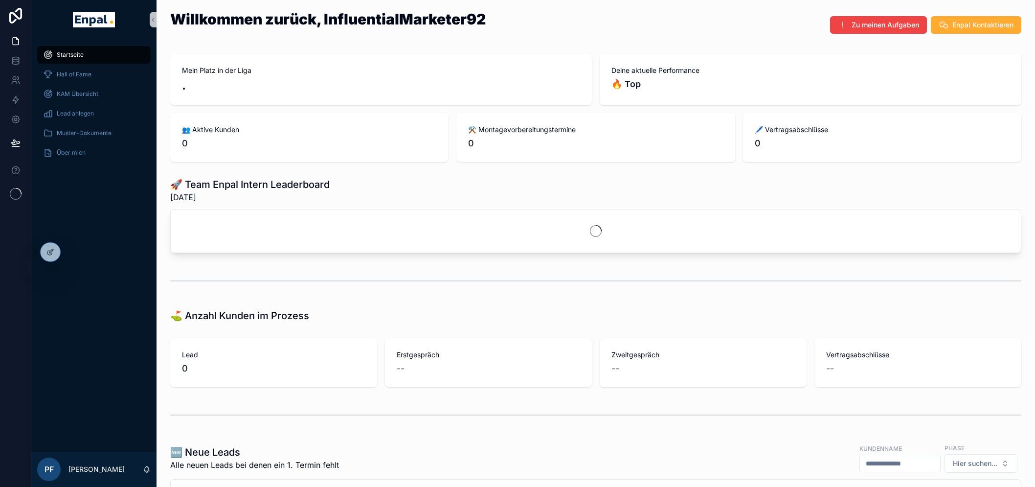 This screenshot has width=1035, height=487. What do you see at coordinates (880, 448) in the screenshot?
I see `label: Kundenname` at bounding box center [880, 448].